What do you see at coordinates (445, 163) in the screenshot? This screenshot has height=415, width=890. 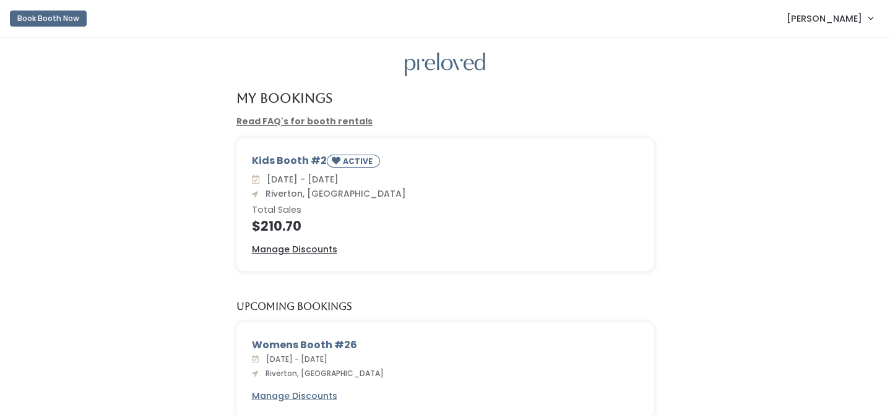 I see `div: Kids Booth #2` at bounding box center [445, 163].